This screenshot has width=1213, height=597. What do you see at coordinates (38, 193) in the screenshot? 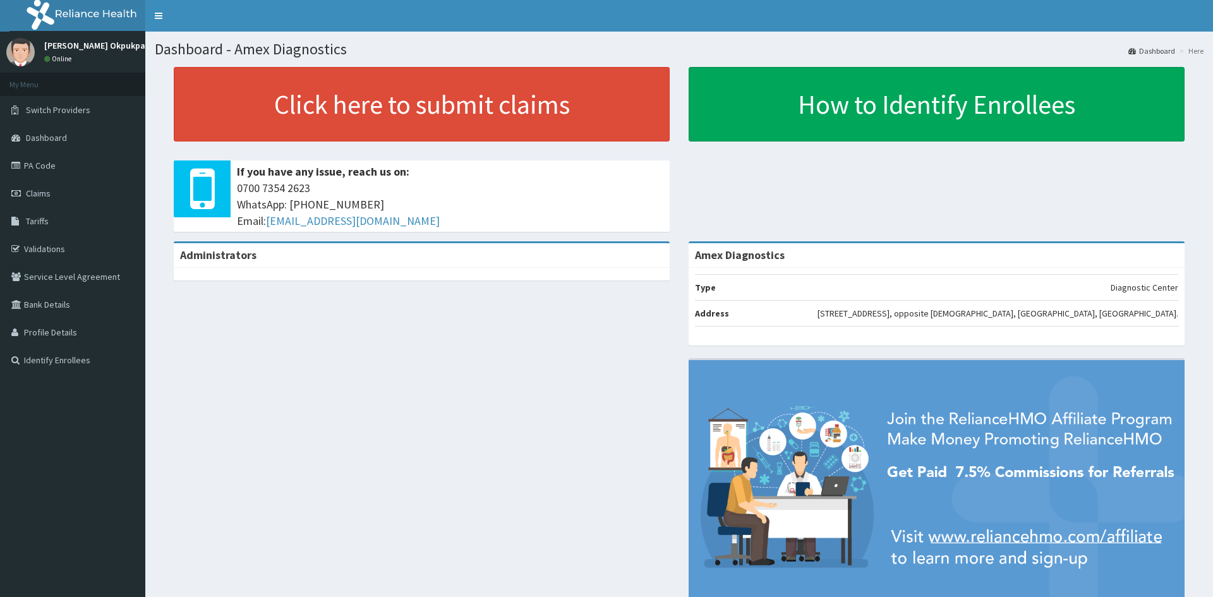
I see `span: Claims` at bounding box center [38, 193].